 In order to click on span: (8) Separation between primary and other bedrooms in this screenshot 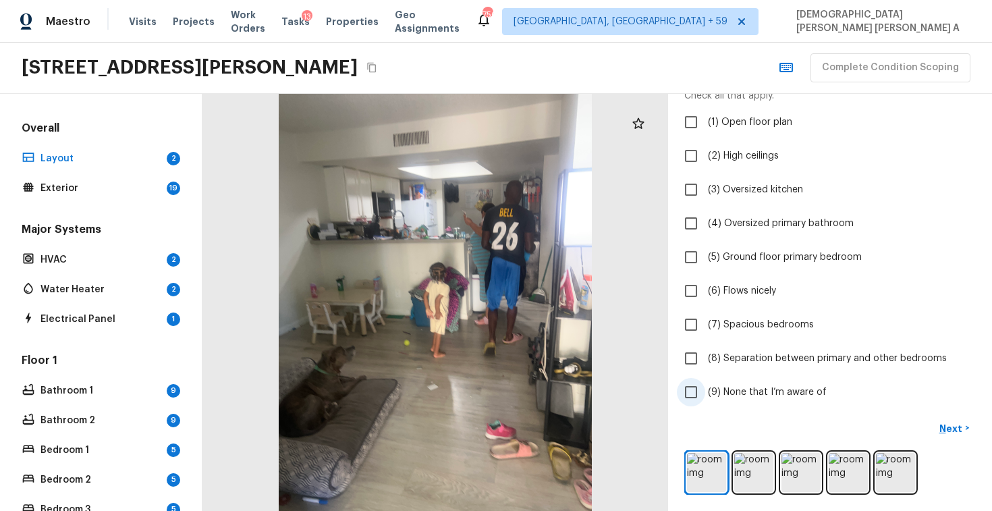, I will do `click(827, 358)`.